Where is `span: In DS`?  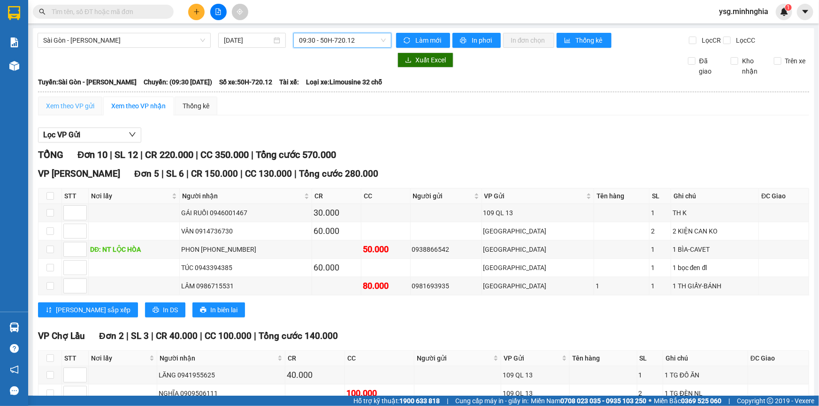
span: In DS is located at coordinates (170, 310).